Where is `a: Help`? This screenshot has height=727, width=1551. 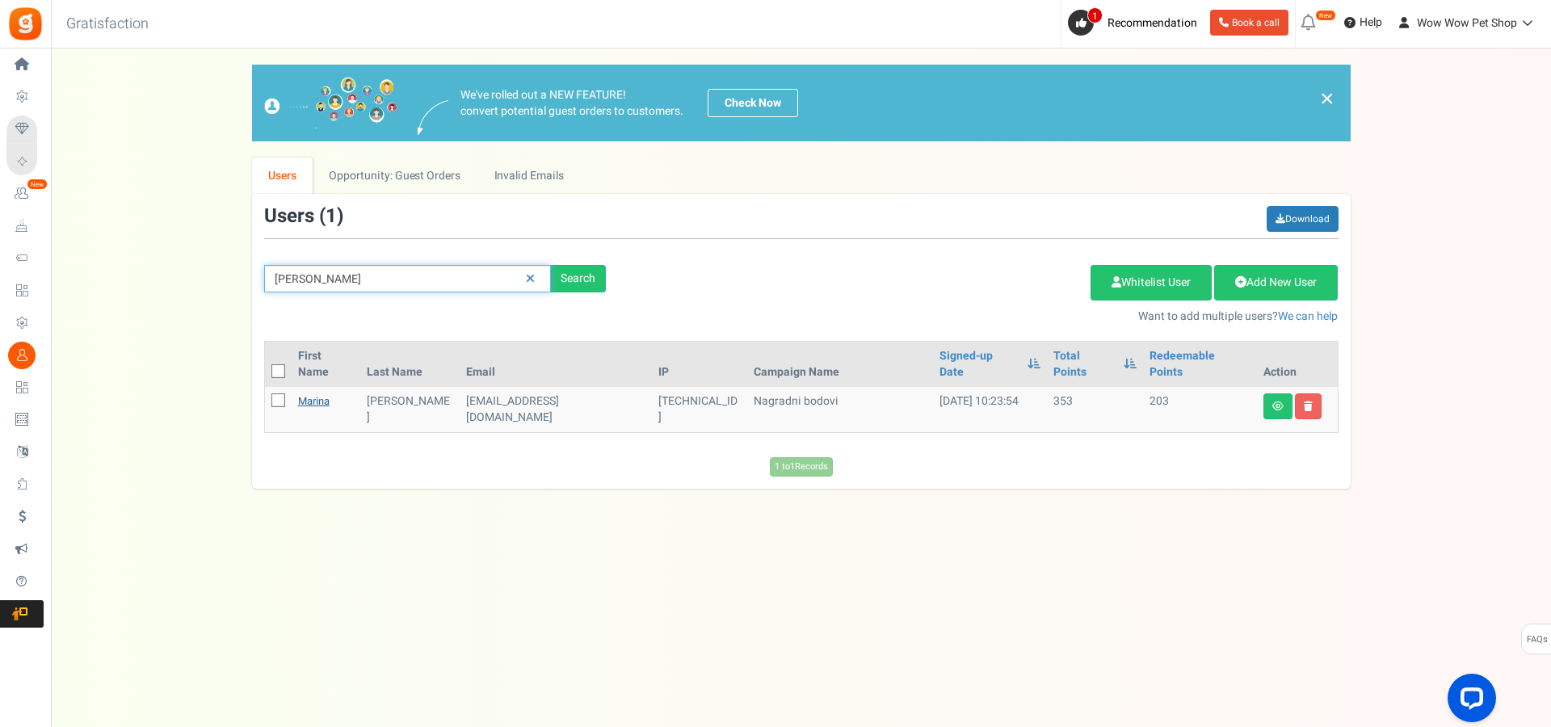 a: Help is located at coordinates (1363, 23).